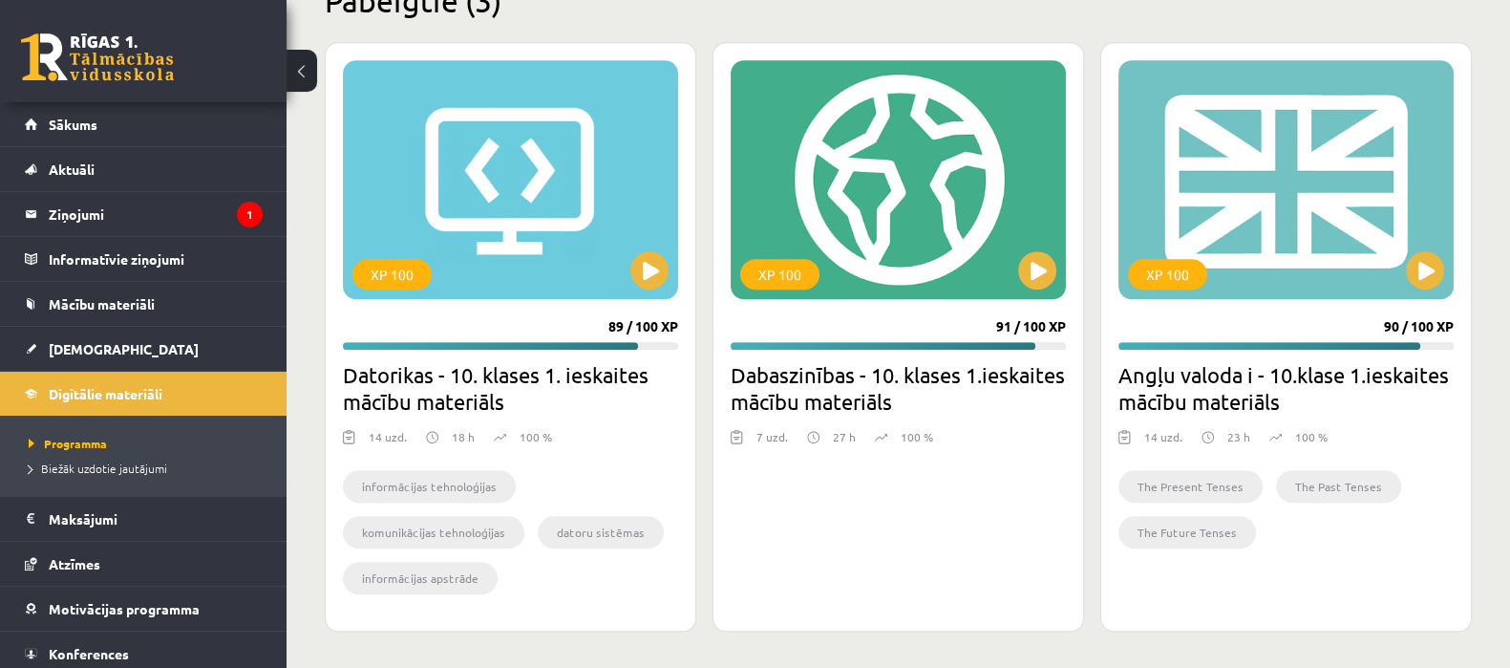 The height and width of the screenshot is (668, 1510). What do you see at coordinates (434, 532) in the screenshot?
I see `li: komunikācijas tehnoloģijas` at bounding box center [434, 532].